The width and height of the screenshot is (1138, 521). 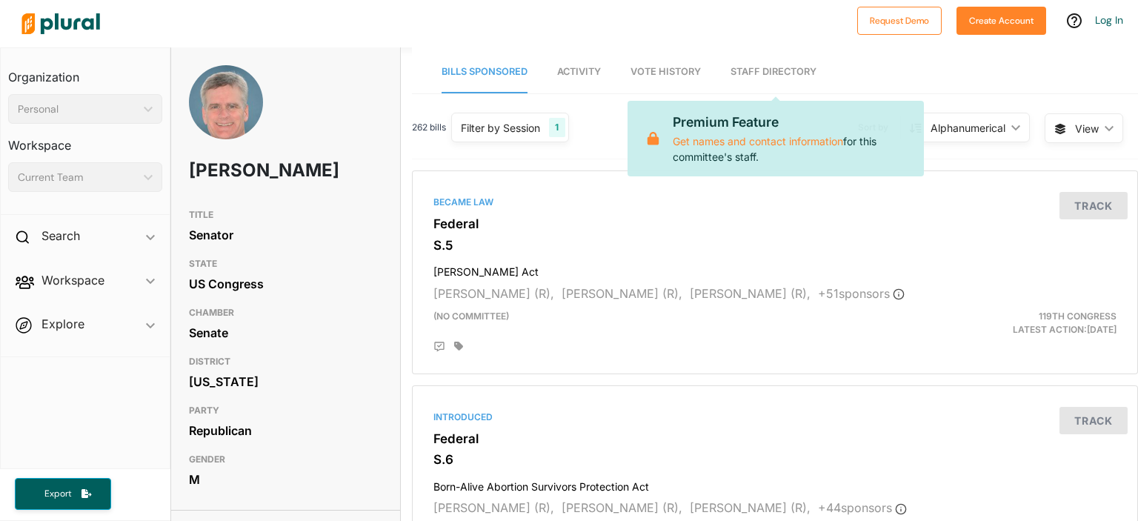 I want to click on h3: PARTY, so click(x=286, y=411).